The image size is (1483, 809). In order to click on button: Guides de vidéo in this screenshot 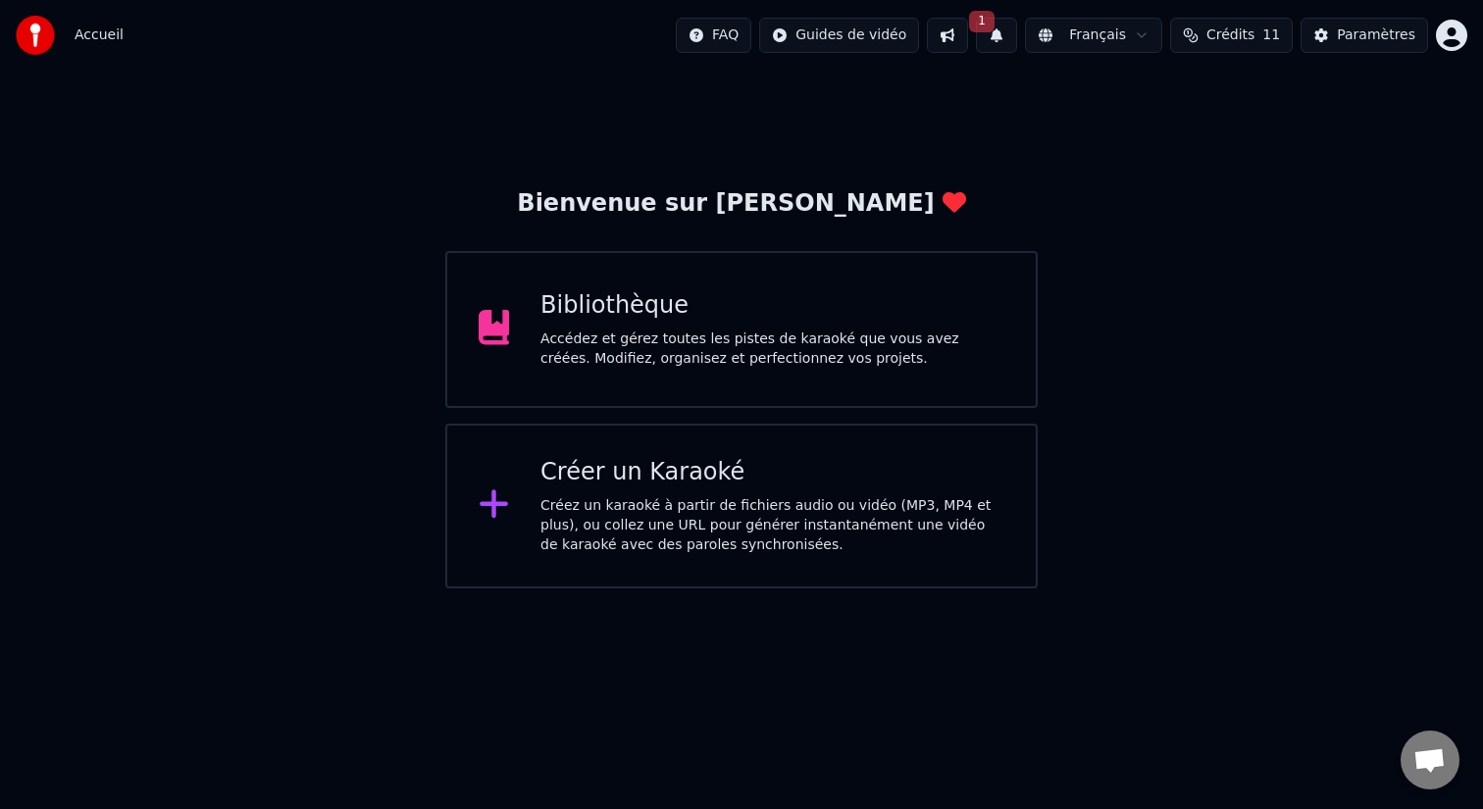, I will do `click(839, 35)`.